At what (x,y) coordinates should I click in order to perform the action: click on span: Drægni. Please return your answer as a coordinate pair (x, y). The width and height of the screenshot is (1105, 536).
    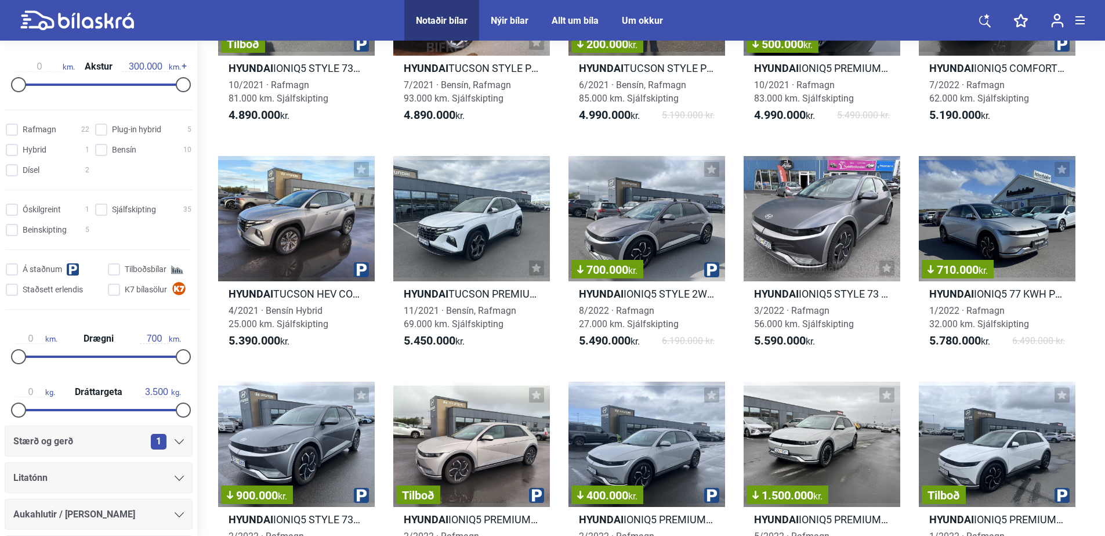
    Looking at the image, I should click on (99, 339).